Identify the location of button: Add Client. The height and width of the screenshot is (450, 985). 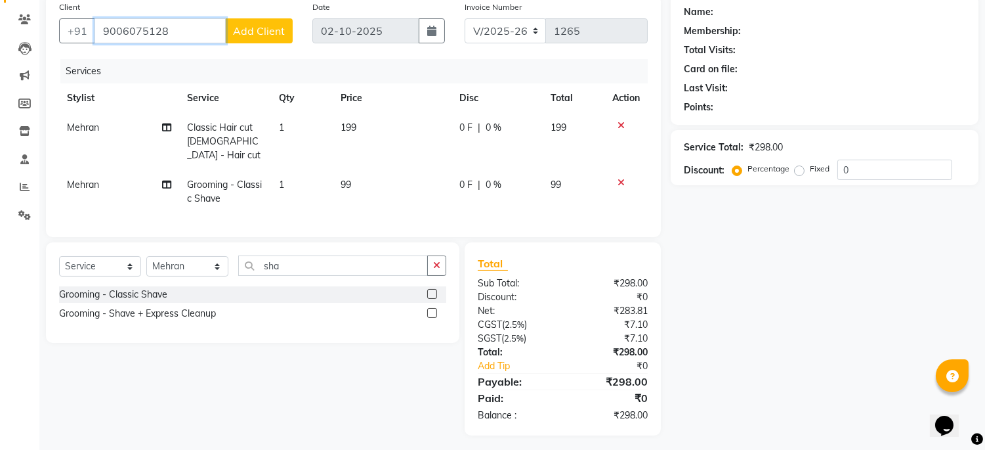
(259, 31).